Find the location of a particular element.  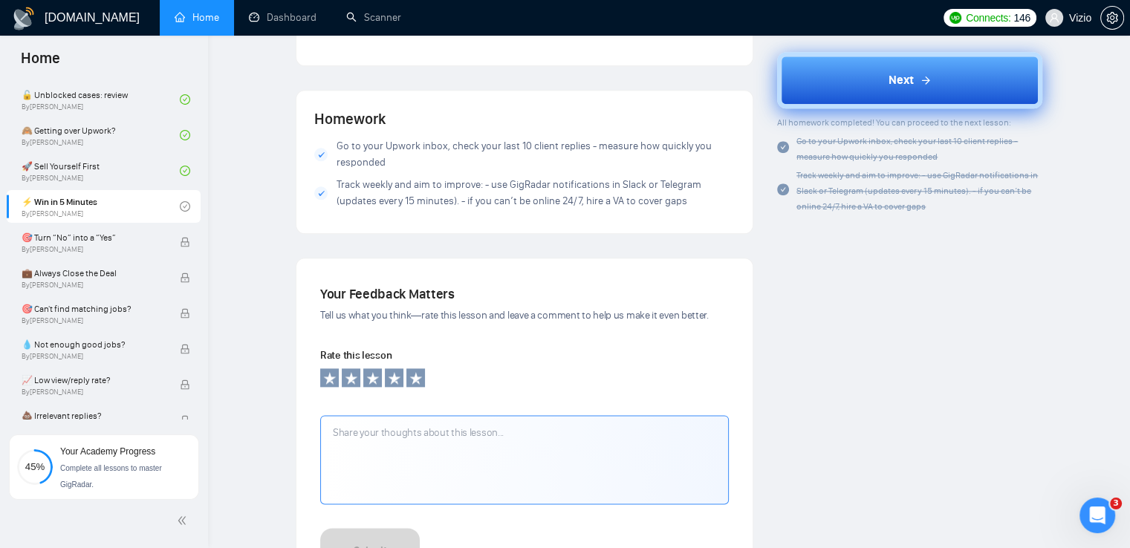

a: dashboardDashboard is located at coordinates (282, 17).